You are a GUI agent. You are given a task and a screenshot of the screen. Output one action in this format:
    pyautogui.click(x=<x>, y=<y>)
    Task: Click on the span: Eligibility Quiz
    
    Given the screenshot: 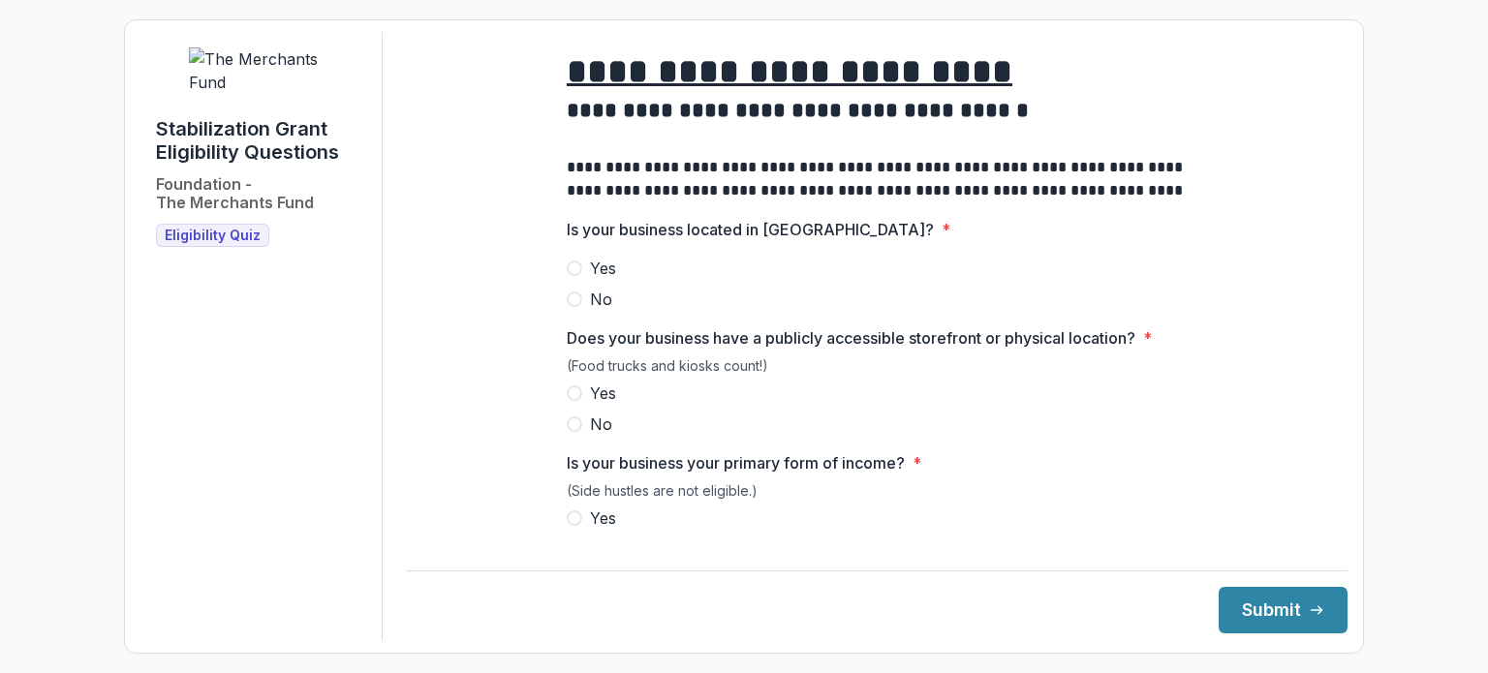 What is the action you would take?
    pyautogui.click(x=212, y=235)
    